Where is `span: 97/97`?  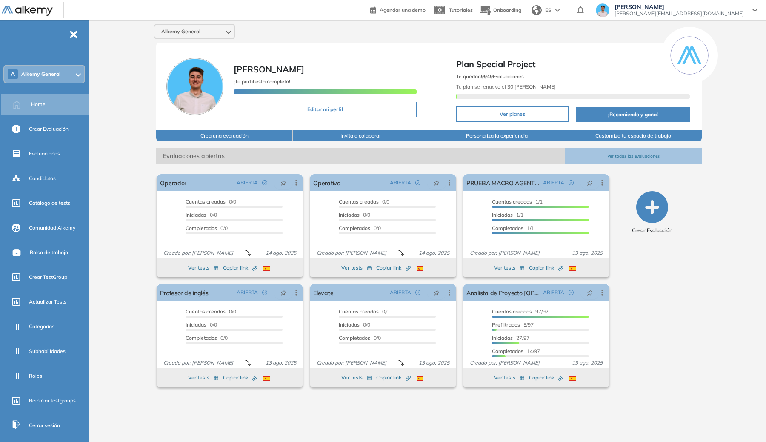
span: 97/97 is located at coordinates (520, 311).